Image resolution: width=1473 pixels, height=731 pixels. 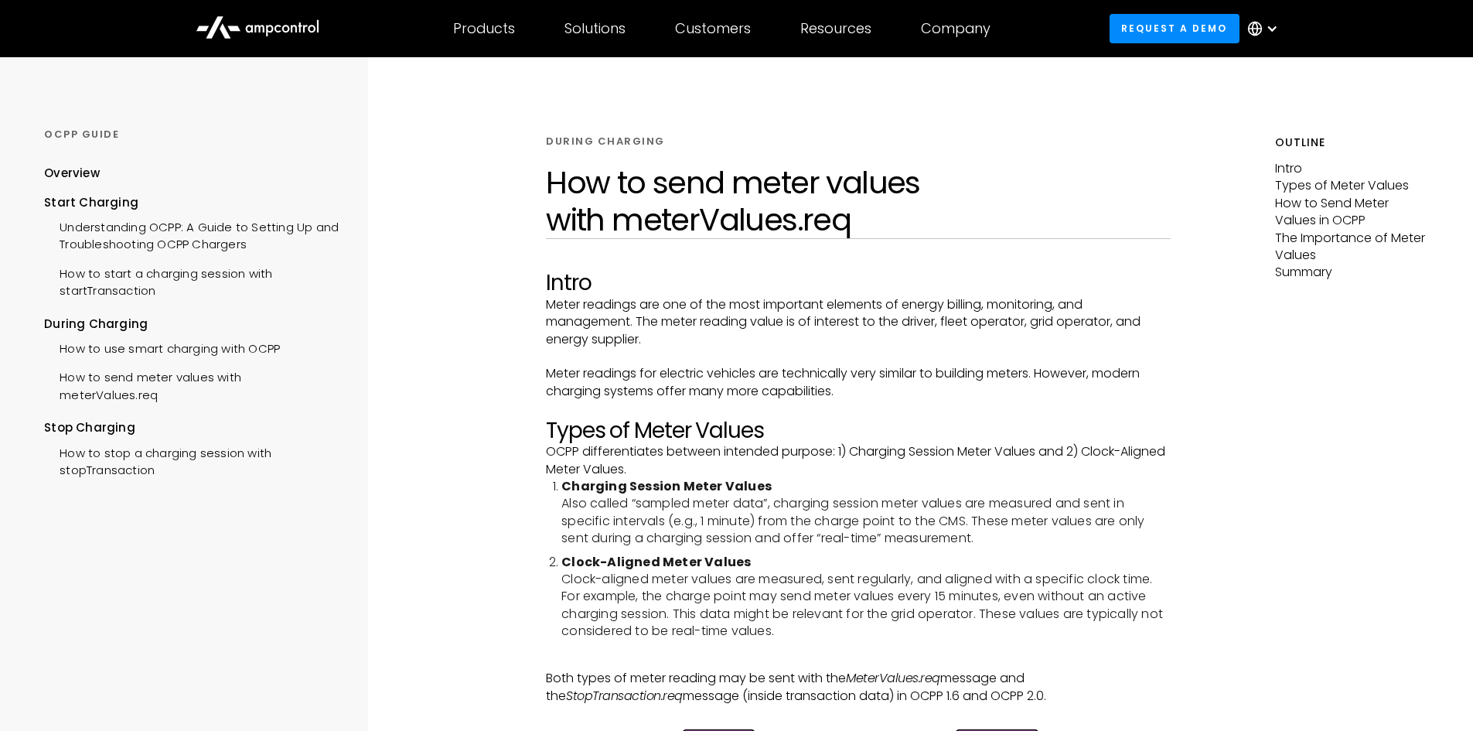 What do you see at coordinates (1352, 186) in the screenshot?
I see `p: Types of Meter Values` at bounding box center [1352, 186].